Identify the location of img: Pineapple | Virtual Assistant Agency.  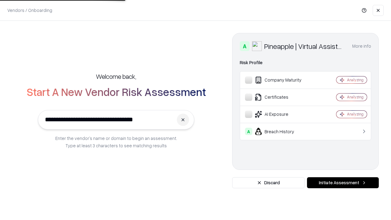
(257, 46).